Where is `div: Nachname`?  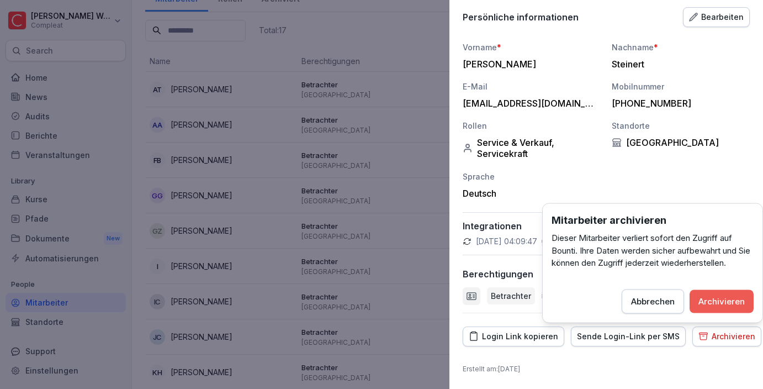 div: Nachname is located at coordinates (681, 47).